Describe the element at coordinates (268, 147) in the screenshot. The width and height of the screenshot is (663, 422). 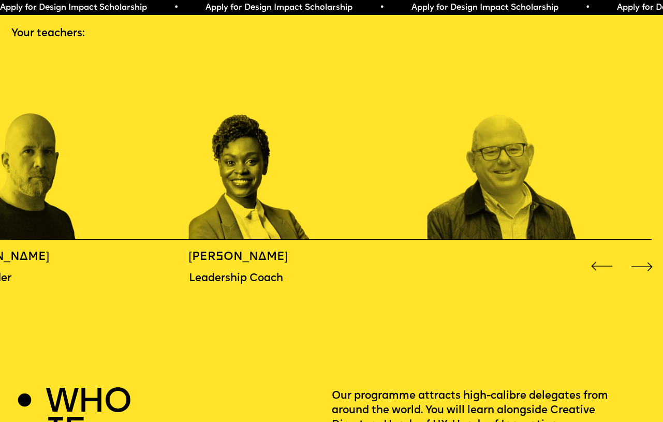
I see `div: 8 / 16` at that location.